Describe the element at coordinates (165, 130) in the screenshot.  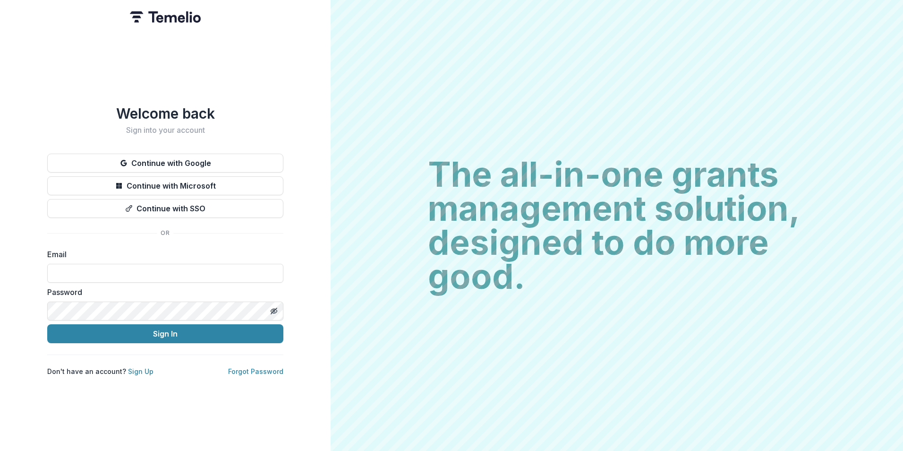
I see `h2: Sign into your account` at that location.